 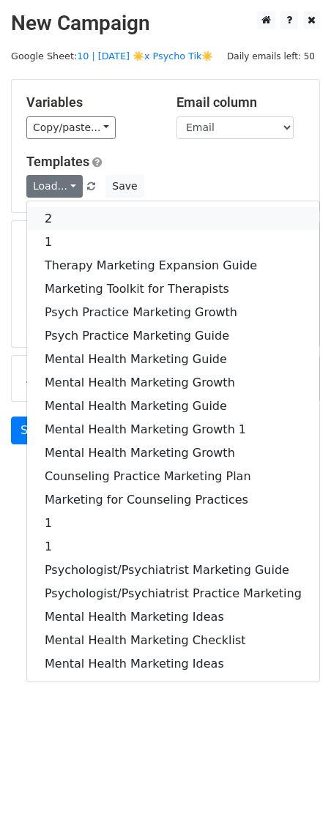 What do you see at coordinates (173, 640) in the screenshot?
I see `a: Mental Health Marketing Checklist` at bounding box center [173, 640].